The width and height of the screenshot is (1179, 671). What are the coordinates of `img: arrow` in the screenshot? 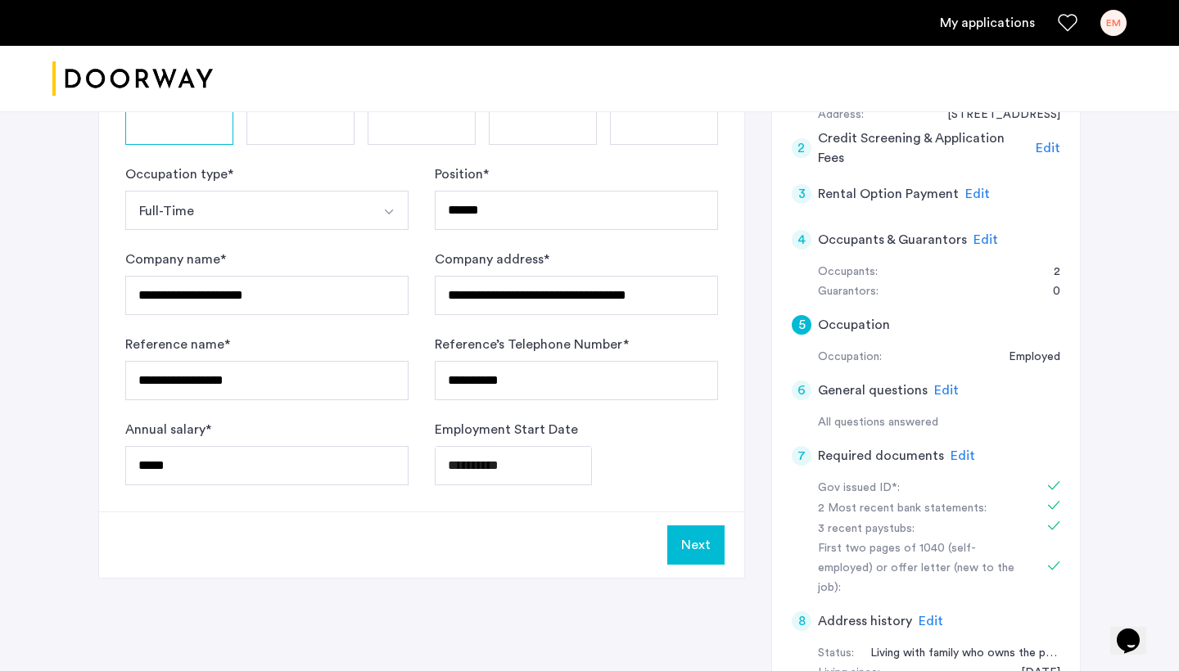 It's located at (389, 212).